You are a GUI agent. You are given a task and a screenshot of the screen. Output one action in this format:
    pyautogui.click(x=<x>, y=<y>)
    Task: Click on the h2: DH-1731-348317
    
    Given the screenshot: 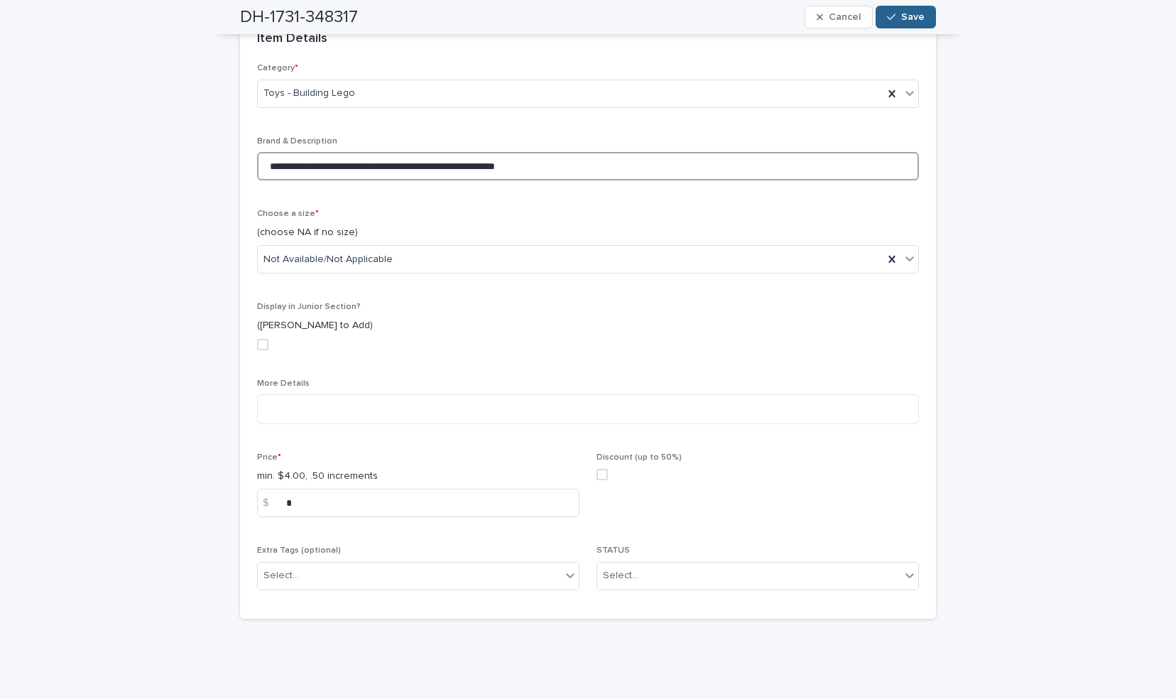 What is the action you would take?
    pyautogui.click(x=299, y=17)
    